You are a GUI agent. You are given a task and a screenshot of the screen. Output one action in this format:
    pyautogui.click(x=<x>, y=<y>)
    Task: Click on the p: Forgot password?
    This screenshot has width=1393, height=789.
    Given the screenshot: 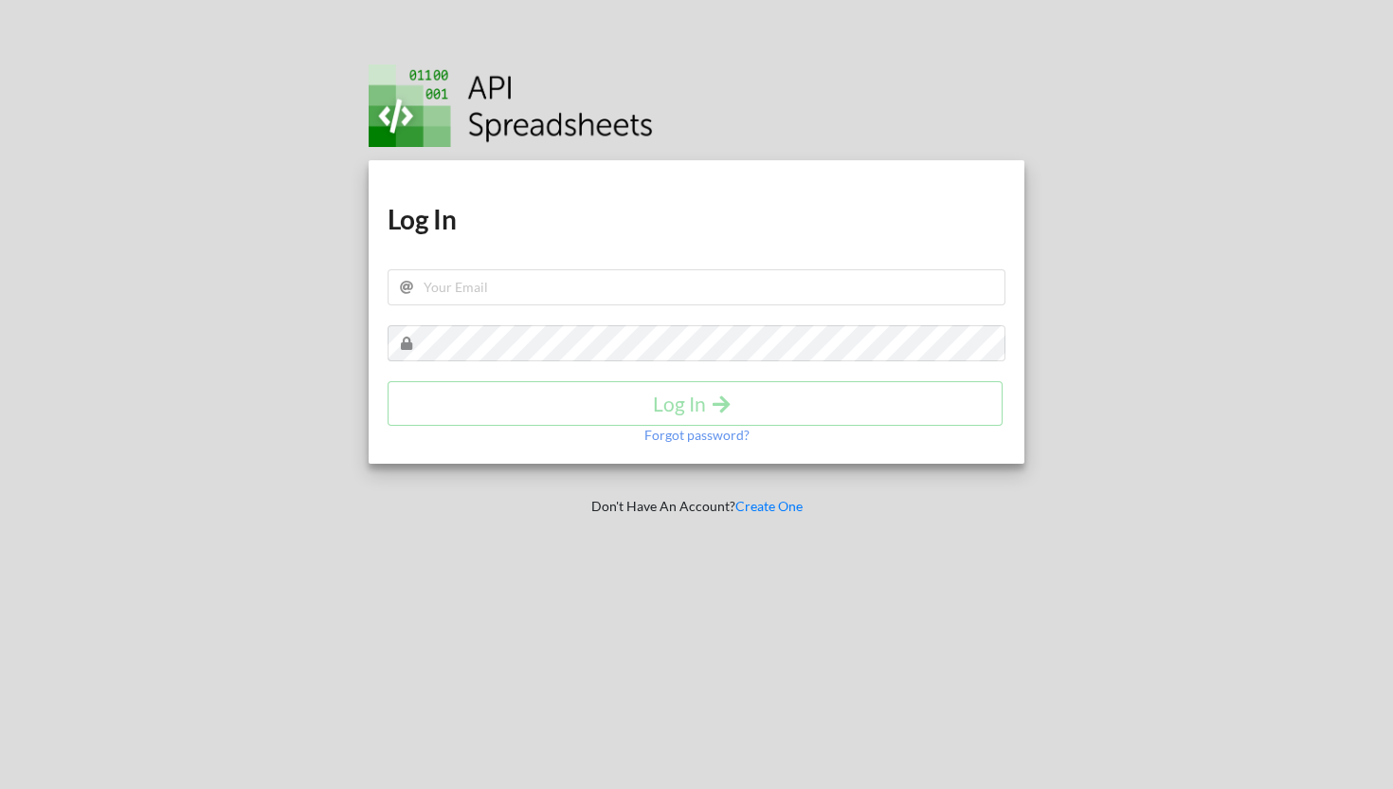 What is the action you would take?
    pyautogui.click(x=697, y=435)
    